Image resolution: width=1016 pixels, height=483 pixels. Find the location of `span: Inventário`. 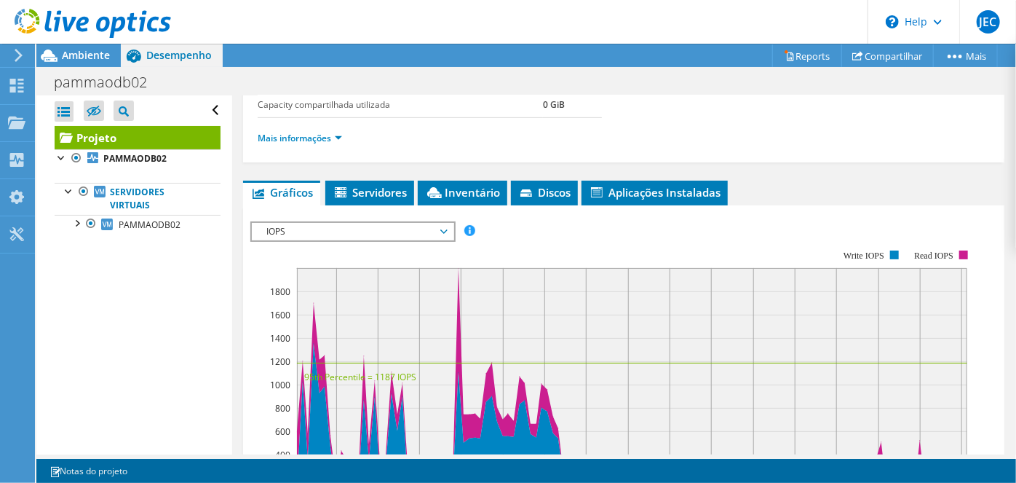

span: Inventário is located at coordinates (462, 192).